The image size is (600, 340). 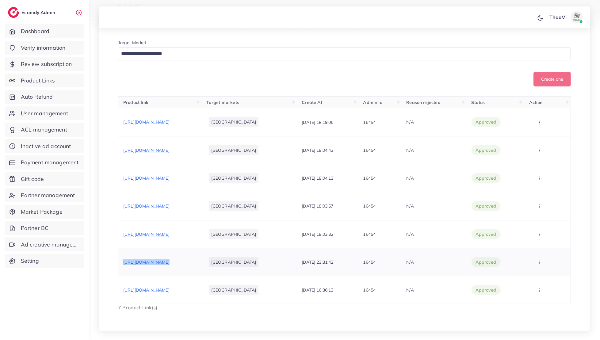 I want to click on span: Setting, so click(x=30, y=261).